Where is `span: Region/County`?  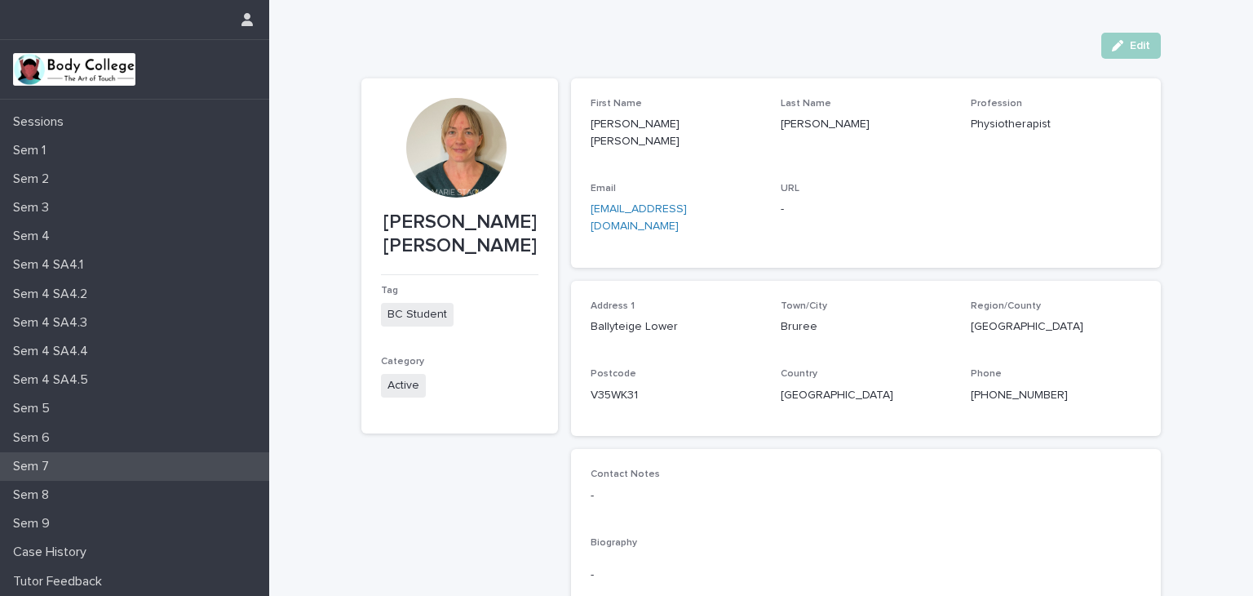 span: Region/County is located at coordinates (1006, 306).